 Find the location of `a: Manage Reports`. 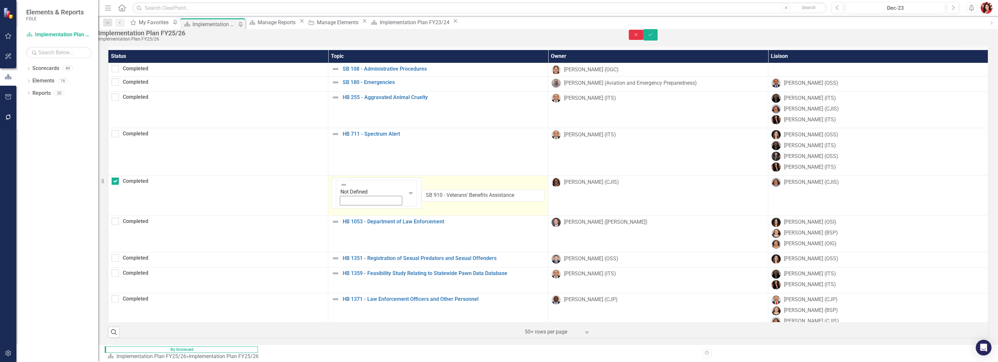

a: Manage Reports is located at coordinates (272, 22).